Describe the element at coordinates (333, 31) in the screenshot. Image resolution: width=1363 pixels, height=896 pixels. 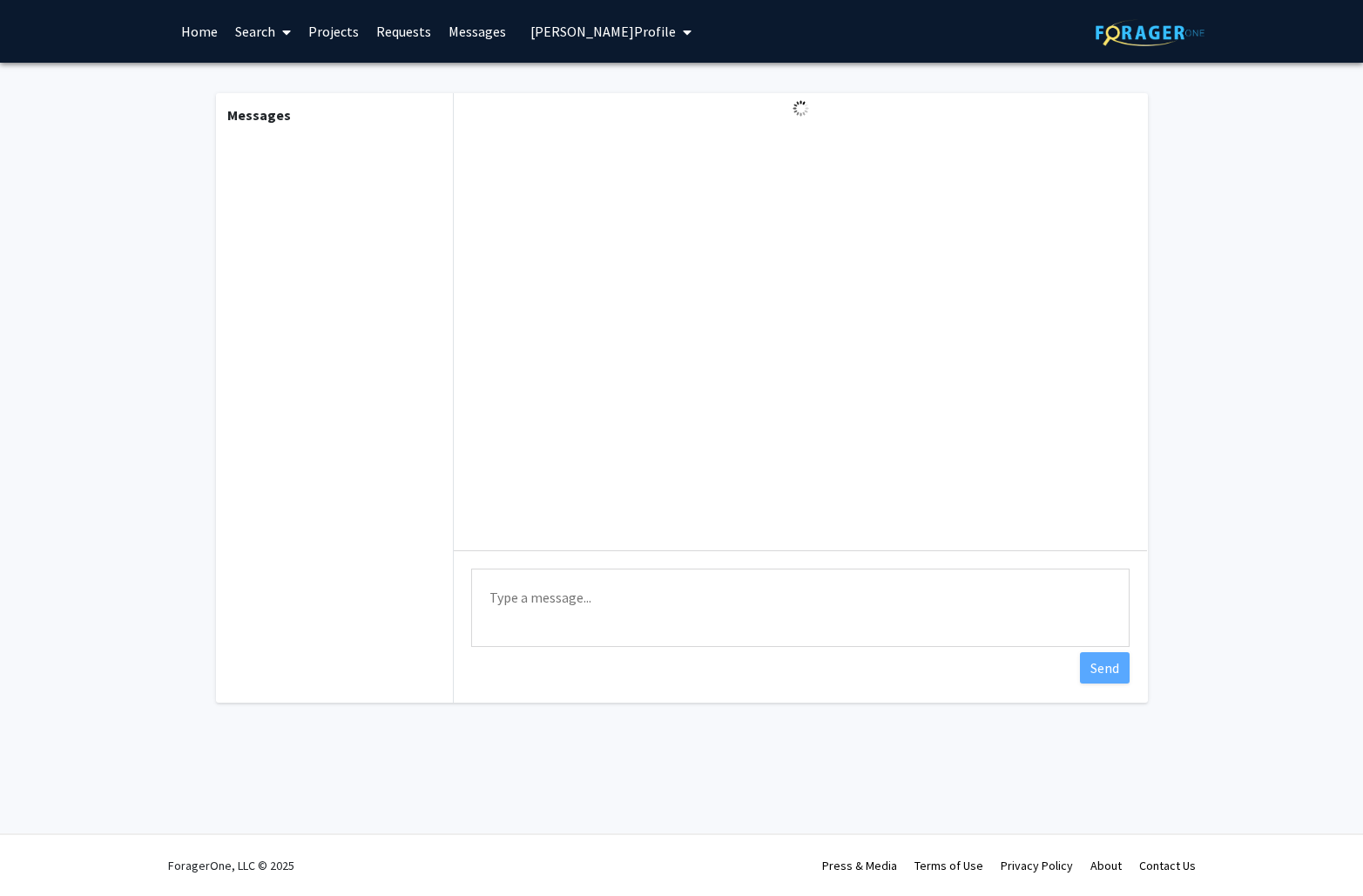
I see `a: Projects` at that location.